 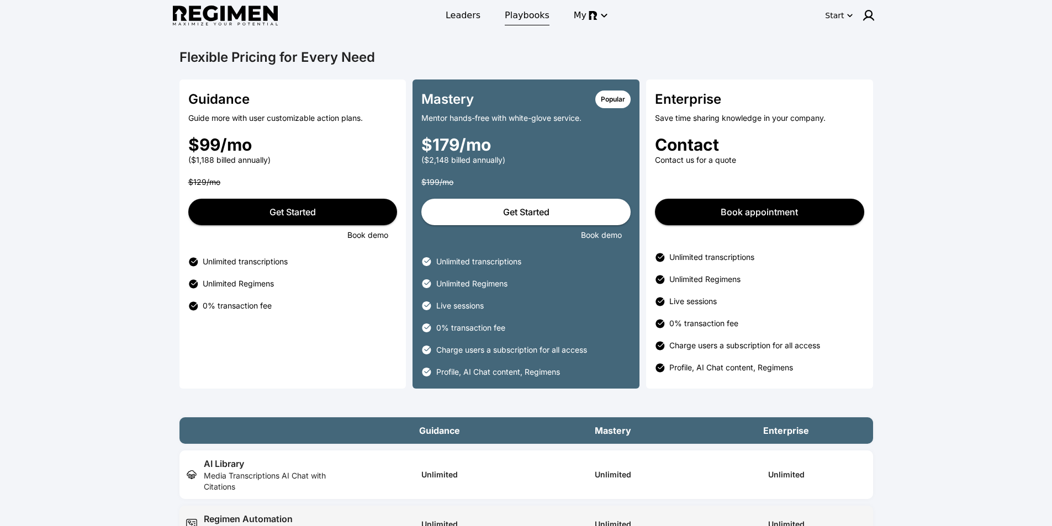 I want to click on img: Regimen logo, so click(x=225, y=15).